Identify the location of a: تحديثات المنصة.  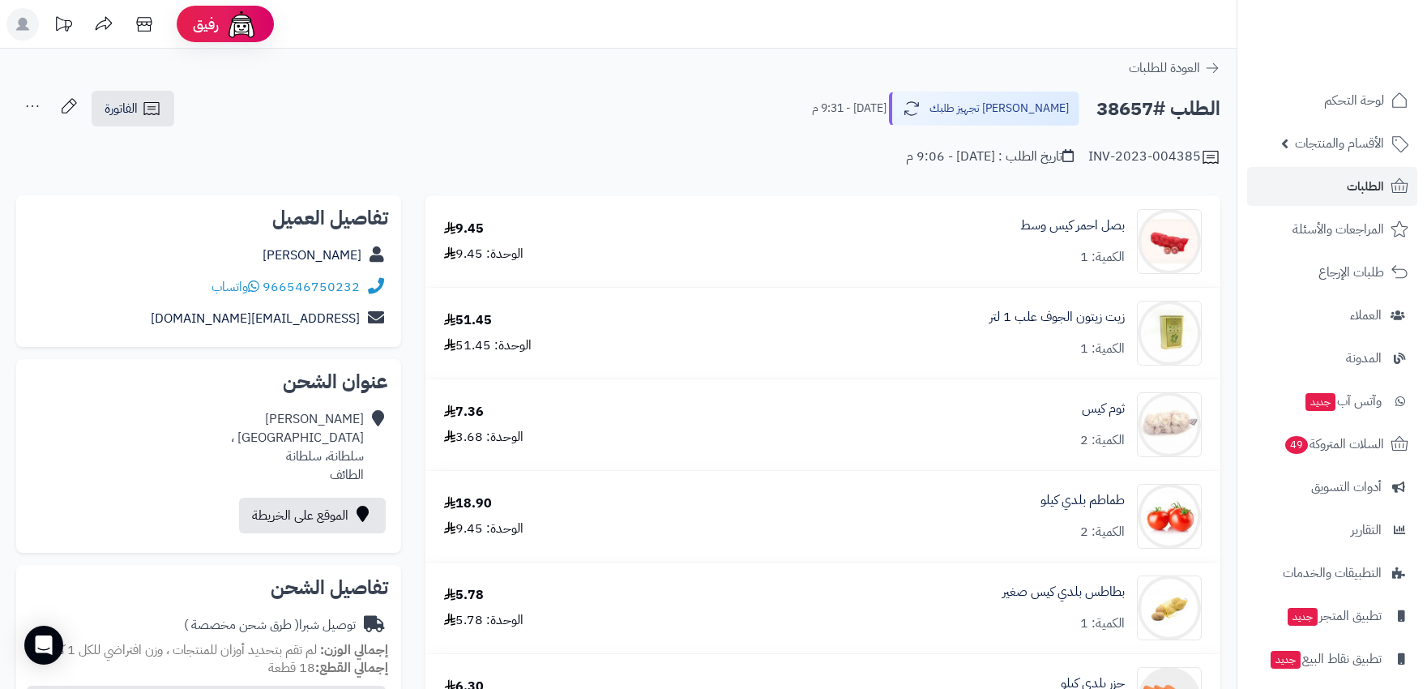
(63, 26).